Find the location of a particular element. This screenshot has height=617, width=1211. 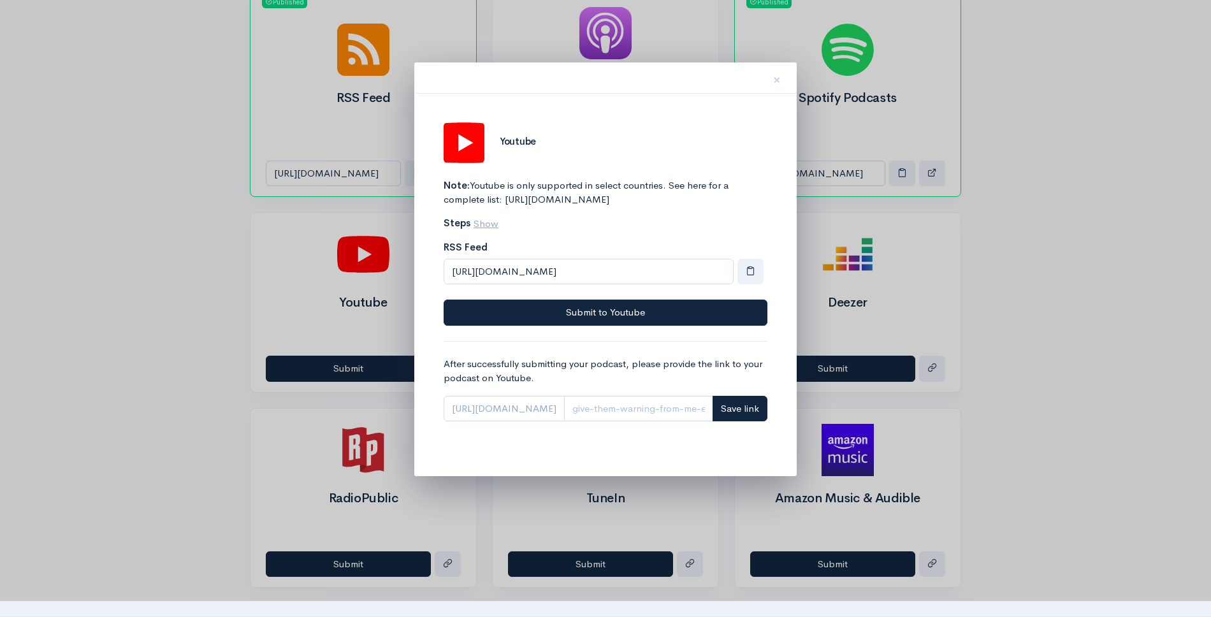

button: Close is located at coordinates (777, 78).